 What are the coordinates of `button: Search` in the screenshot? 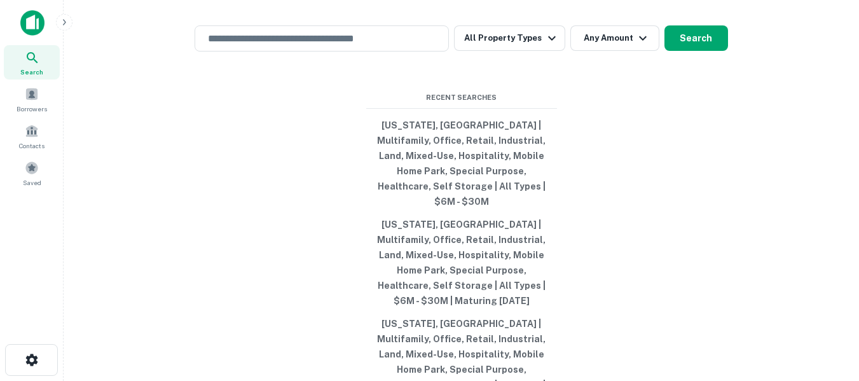 It's located at (697, 38).